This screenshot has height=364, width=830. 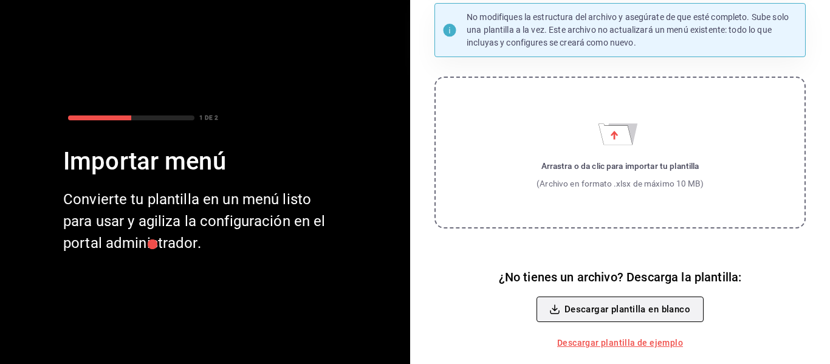 What do you see at coordinates (632, 30) in the screenshot?
I see `p: No modifiques la estructura del archivo y asegúrate de que esté completo. Sube solo una plantilla...` at bounding box center [632, 30].